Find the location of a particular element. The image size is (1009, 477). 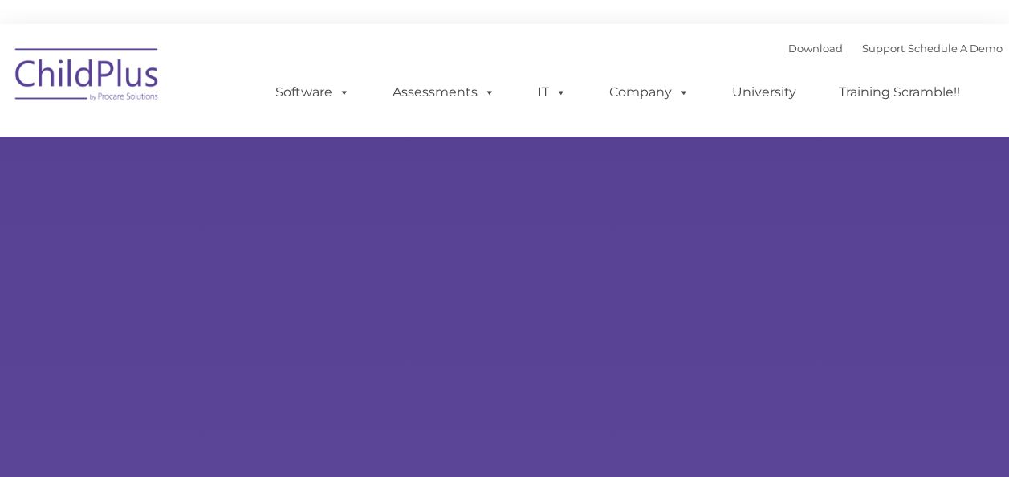

a: Assessments is located at coordinates (444, 92).